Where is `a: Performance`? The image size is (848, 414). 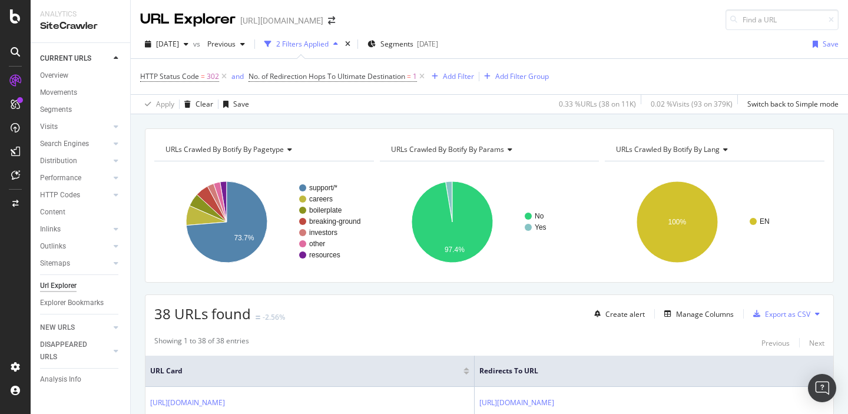
a: Performance is located at coordinates (75, 178).